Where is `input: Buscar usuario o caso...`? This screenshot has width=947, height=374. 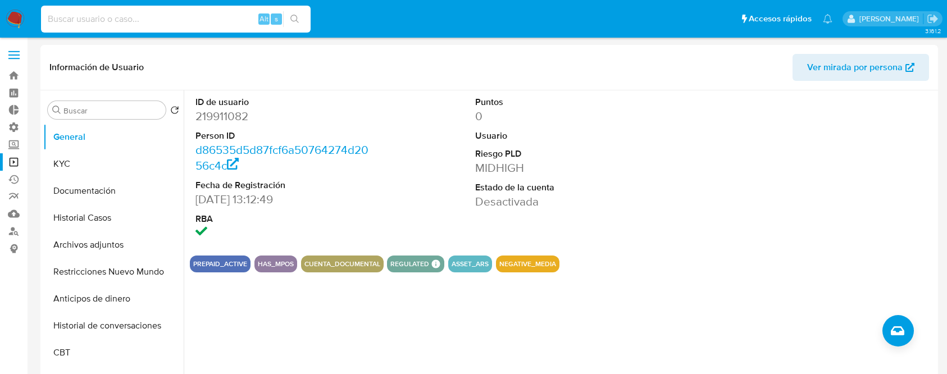 input: Buscar usuario o caso... is located at coordinates (176, 19).